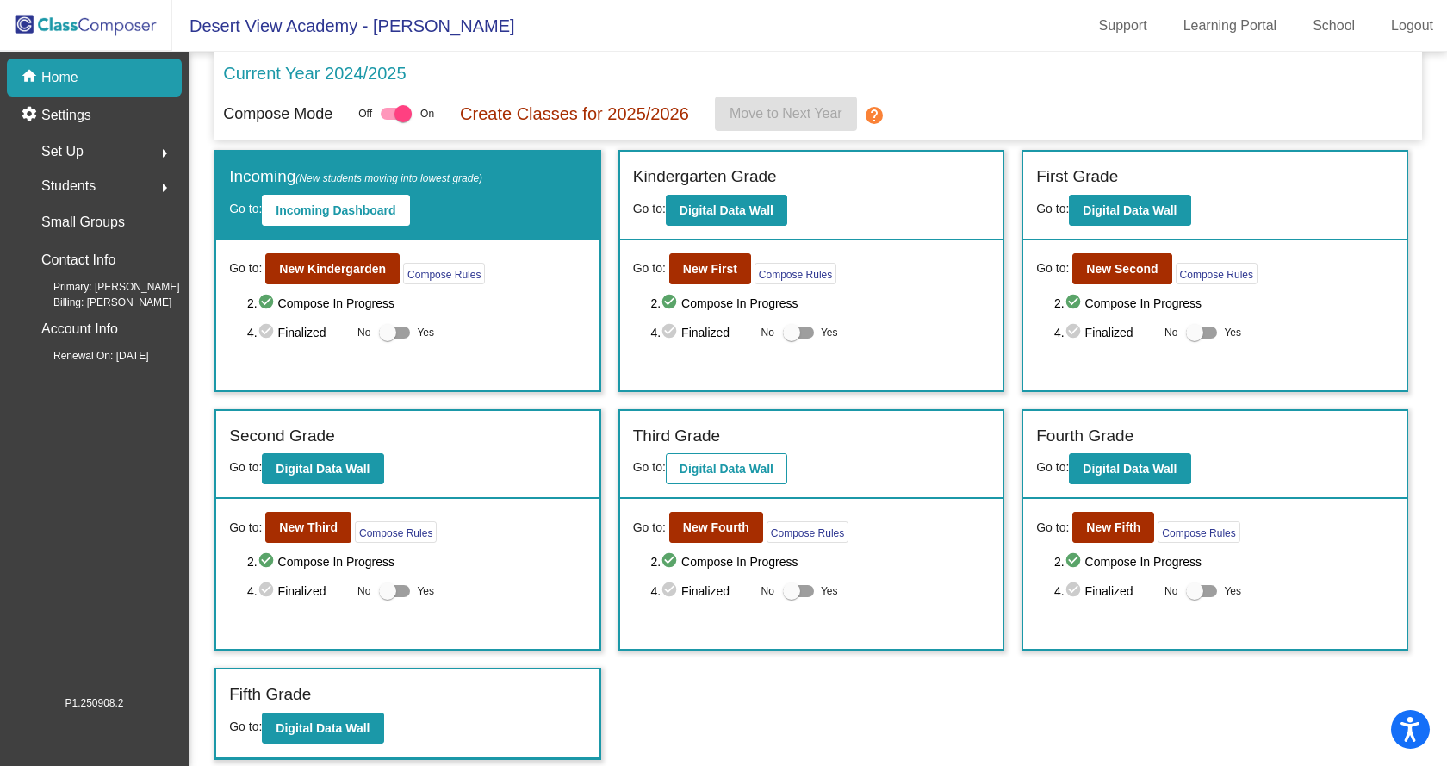  I want to click on p: Small Groups, so click(83, 222).